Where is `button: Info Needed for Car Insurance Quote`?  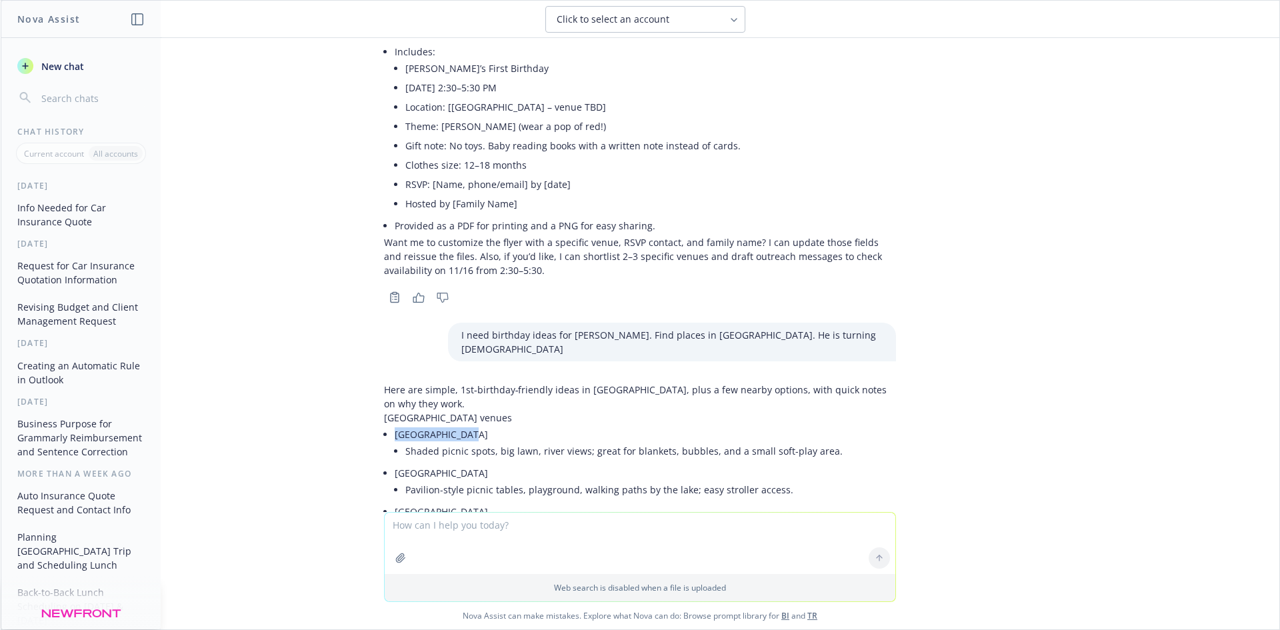 button: Info Needed for Car Insurance Quote is located at coordinates (81, 215).